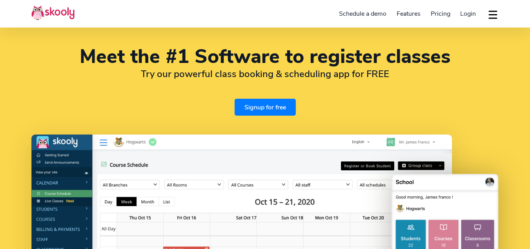 This screenshot has width=530, height=249. I want to click on a: Login, so click(468, 14).